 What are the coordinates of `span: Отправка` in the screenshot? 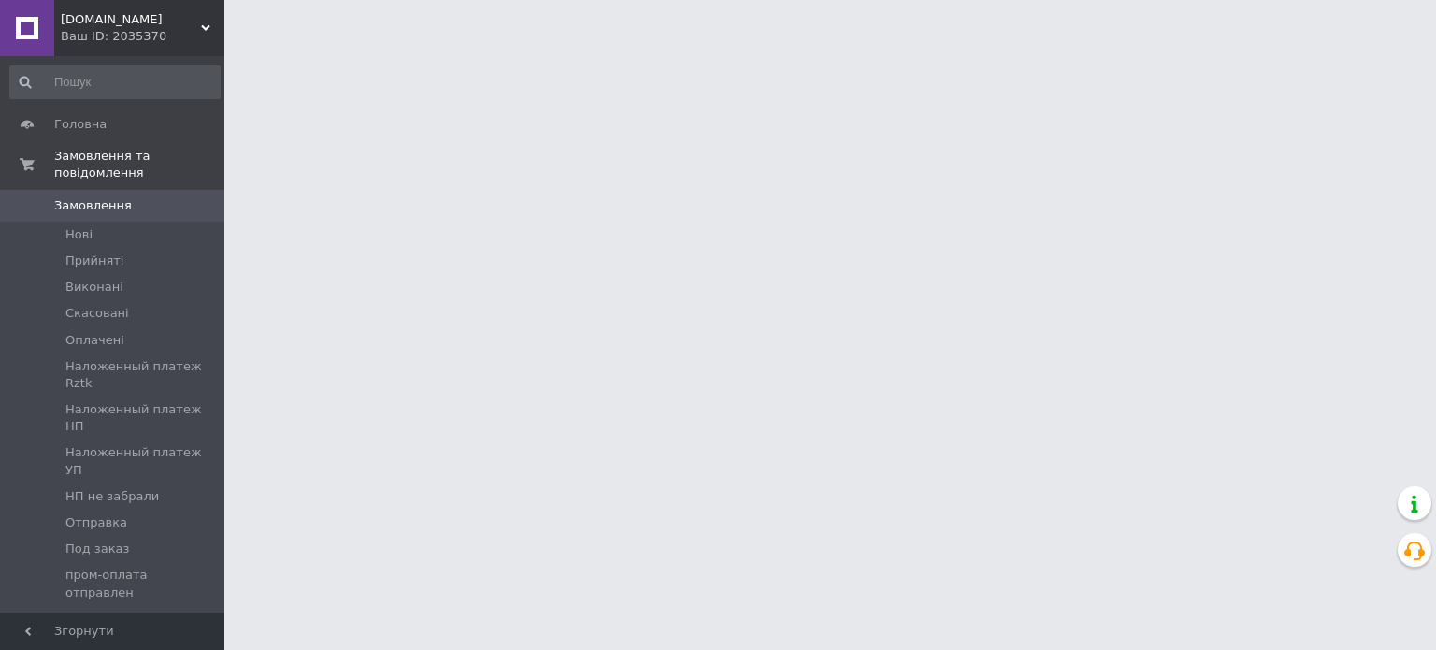 It's located at (96, 523).